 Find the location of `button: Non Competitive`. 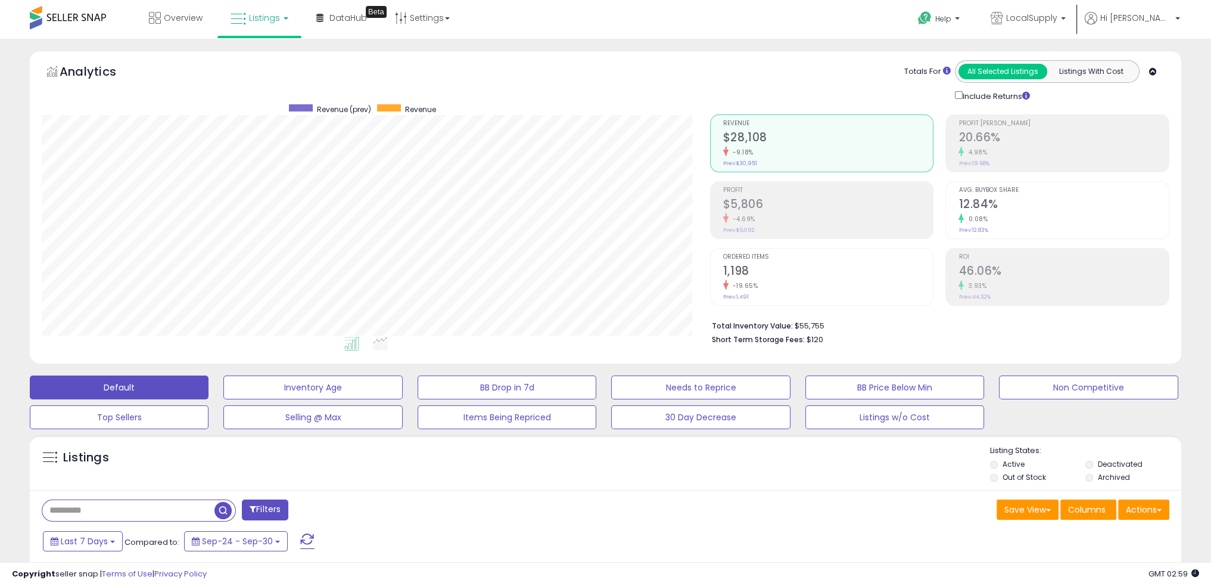

button: Non Competitive is located at coordinates (1088, 387).